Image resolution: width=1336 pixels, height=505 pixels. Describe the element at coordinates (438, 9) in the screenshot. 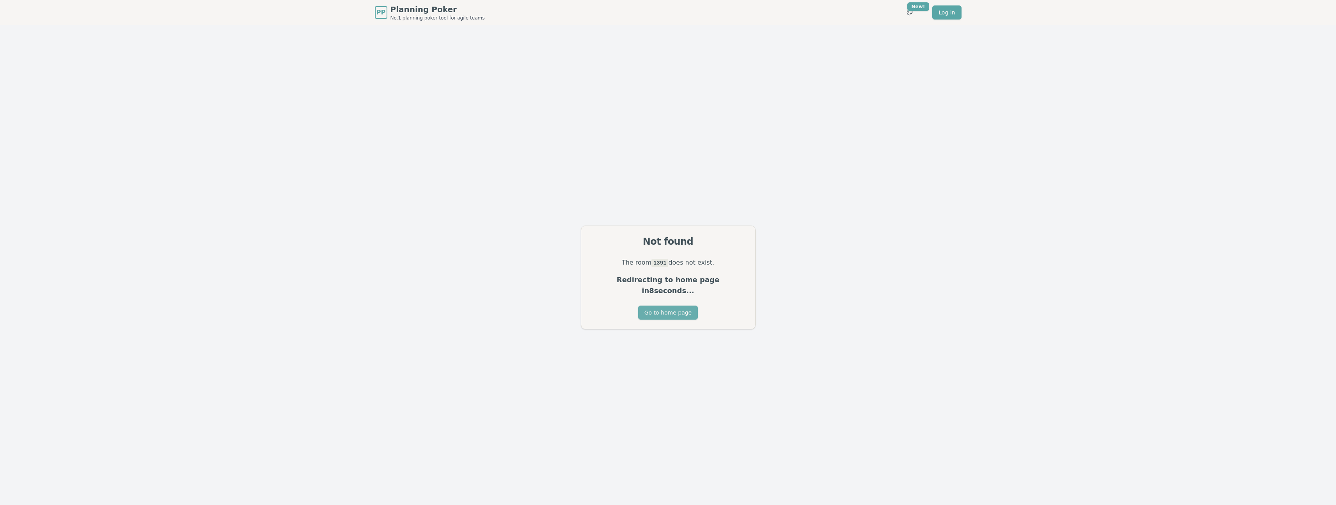

I see `span: Planning Poker` at that location.